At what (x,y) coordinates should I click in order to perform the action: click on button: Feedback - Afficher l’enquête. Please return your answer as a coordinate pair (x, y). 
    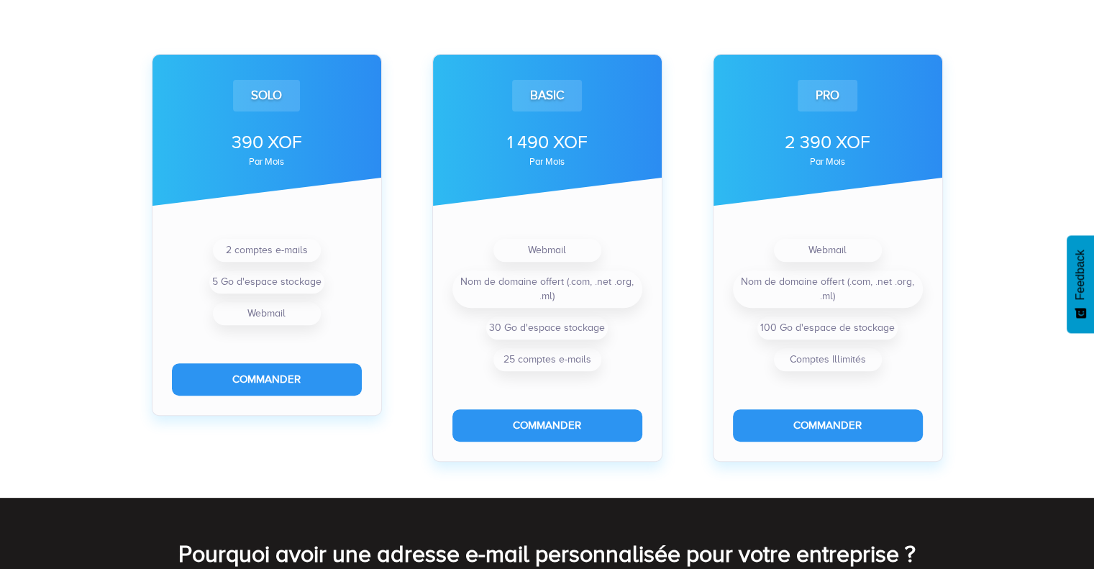
    Looking at the image, I should click on (1081, 284).